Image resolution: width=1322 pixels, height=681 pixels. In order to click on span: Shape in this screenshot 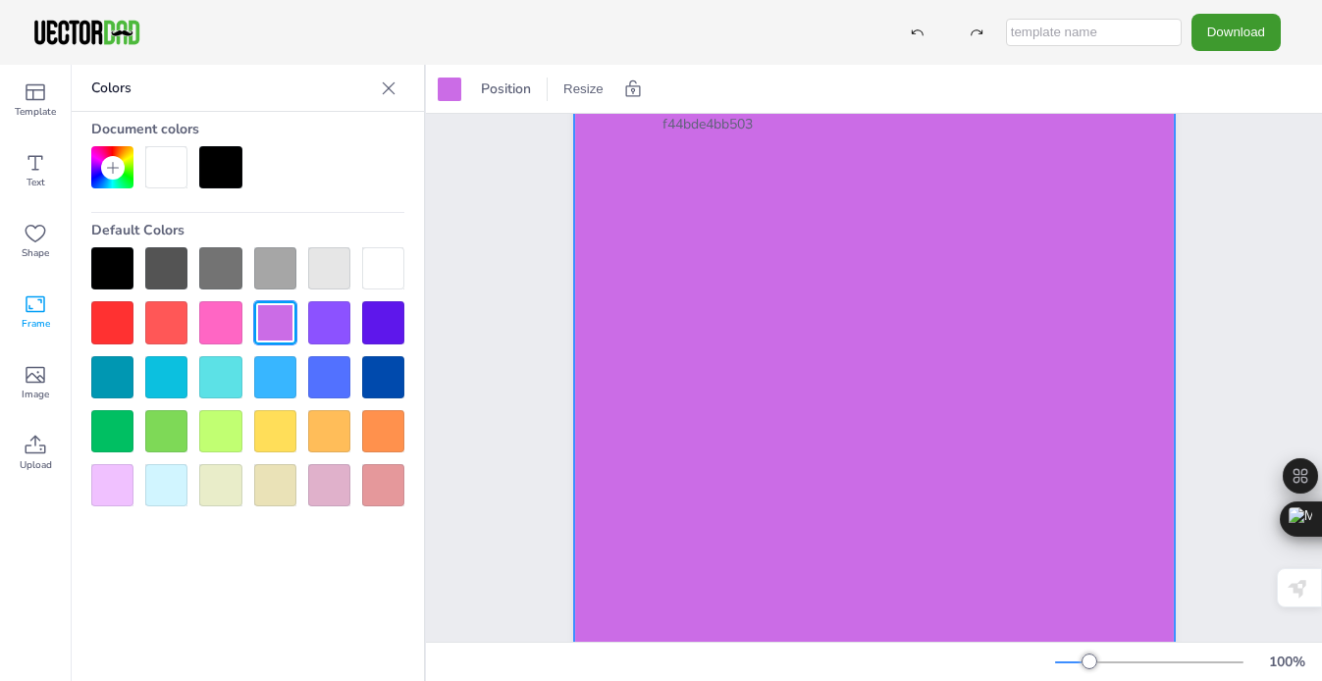, I will do `click(35, 253)`.